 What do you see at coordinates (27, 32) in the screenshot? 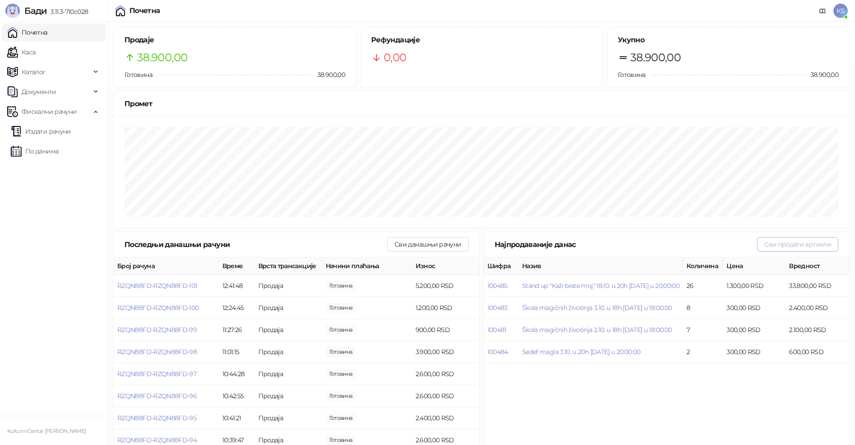
I see `a: Почетна` at bounding box center [27, 32].